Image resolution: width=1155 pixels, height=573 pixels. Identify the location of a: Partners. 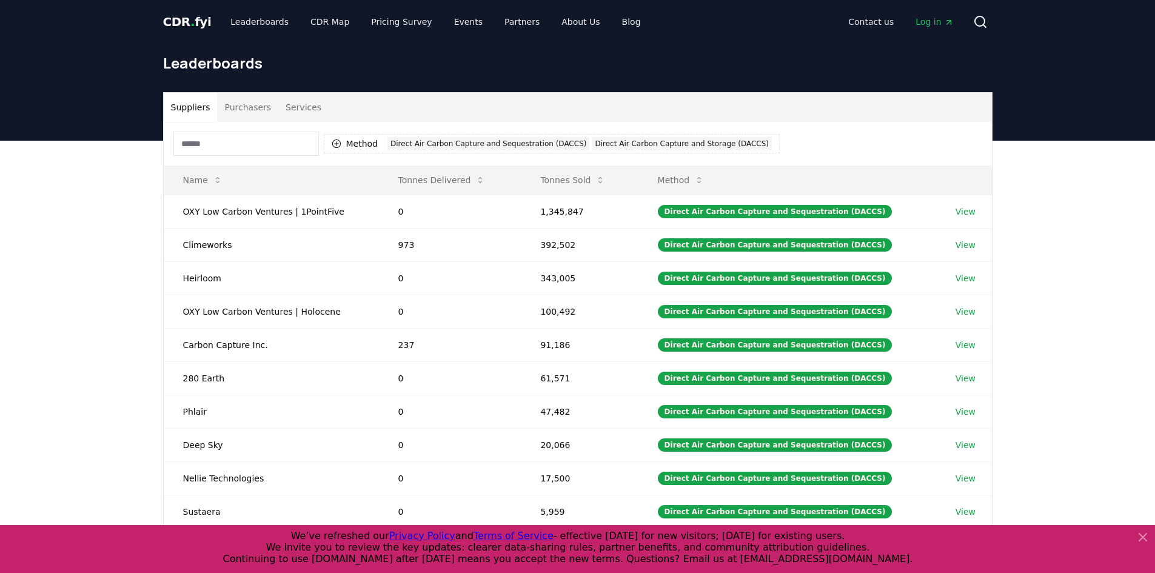
(522, 22).